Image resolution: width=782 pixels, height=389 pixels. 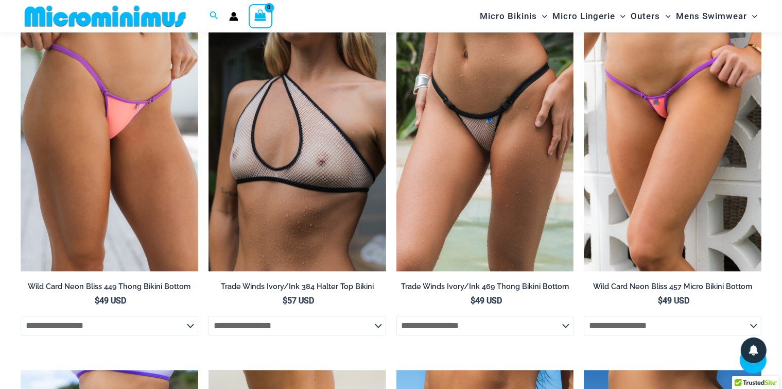 What do you see at coordinates (260, 16) in the screenshot?
I see `a: View Shopping Cart, empty` at bounding box center [260, 16].